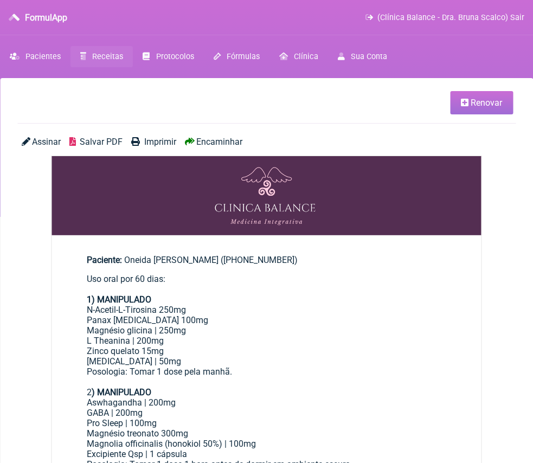 The height and width of the screenshot is (463, 533). What do you see at coordinates (487, 103) in the screenshot?
I see `span: Renovar` at bounding box center [487, 103].